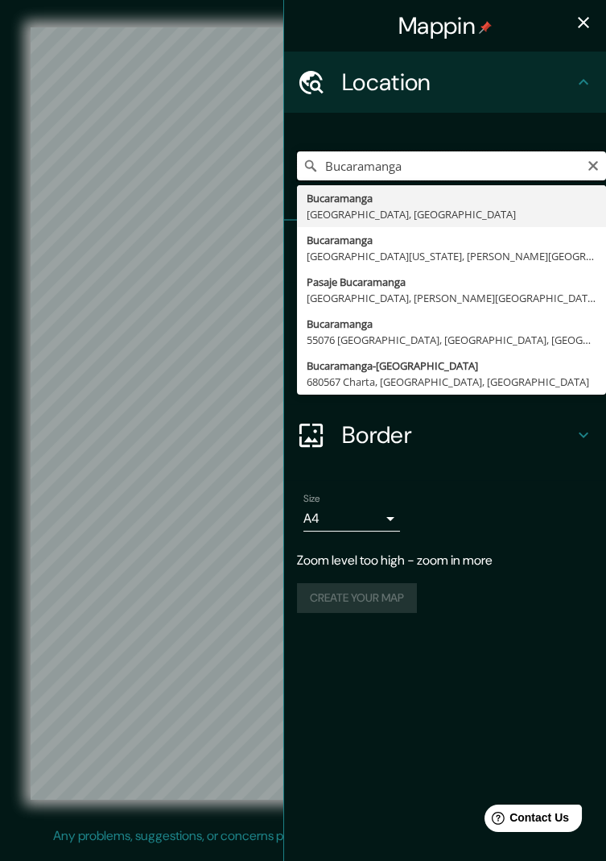 This screenshot has width=606, height=861. I want to click on h4: Location, so click(458, 82).